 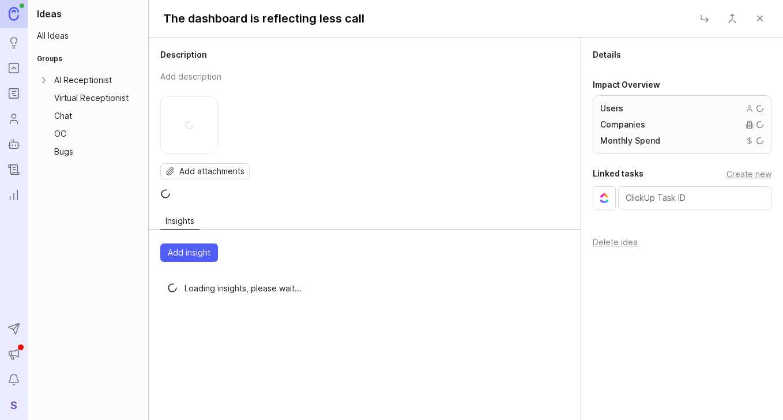 What do you see at coordinates (107, 98) in the screenshot?
I see `div: Virtual ReceptionistGroup settings` at bounding box center [107, 98].